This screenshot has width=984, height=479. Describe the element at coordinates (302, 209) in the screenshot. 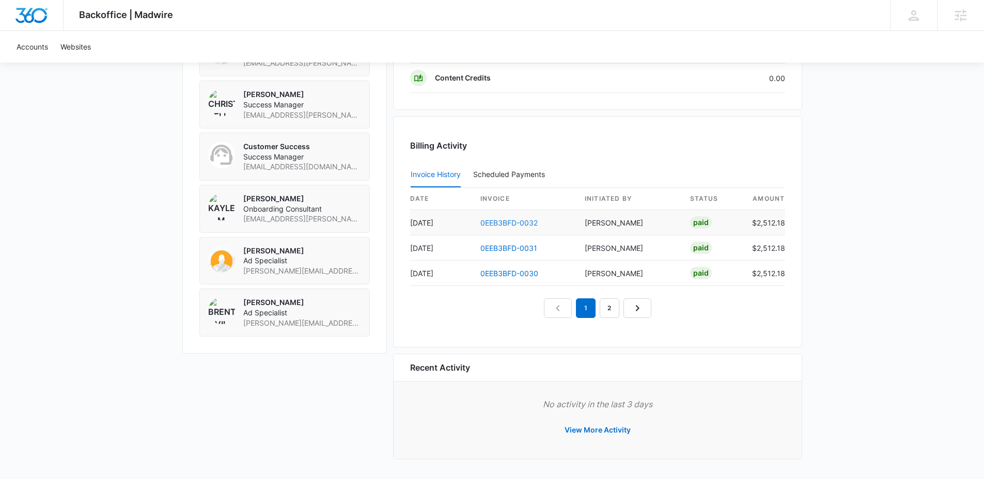

I see `span: Onboarding Consultant` at that location.